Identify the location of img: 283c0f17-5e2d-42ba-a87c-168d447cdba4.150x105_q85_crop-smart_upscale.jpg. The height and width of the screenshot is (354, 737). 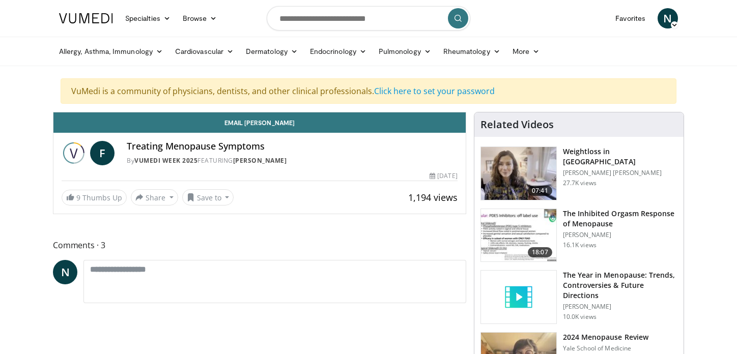
(519, 236).